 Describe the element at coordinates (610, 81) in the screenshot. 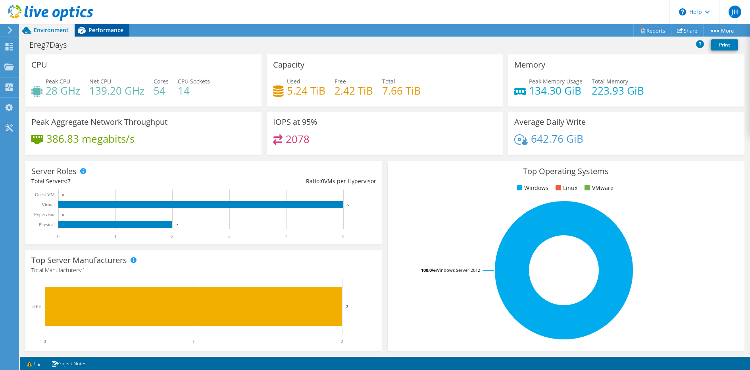

I see `span: Total Memory` at that location.